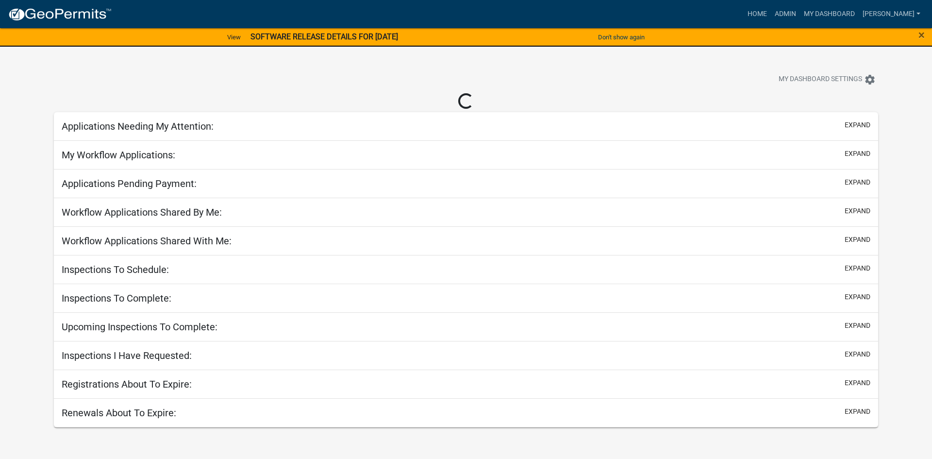 The height and width of the screenshot is (459, 932). Describe the element at coordinates (127, 355) in the screenshot. I see `h5: Inspections I Have Requested:` at that location.